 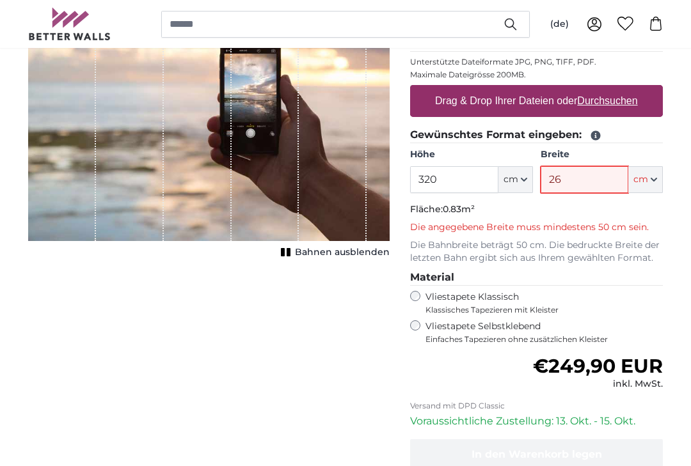 What do you see at coordinates (536, 75) in the screenshot?
I see `p: Maximale Dateigrösse 200MB.` at bounding box center [536, 75].